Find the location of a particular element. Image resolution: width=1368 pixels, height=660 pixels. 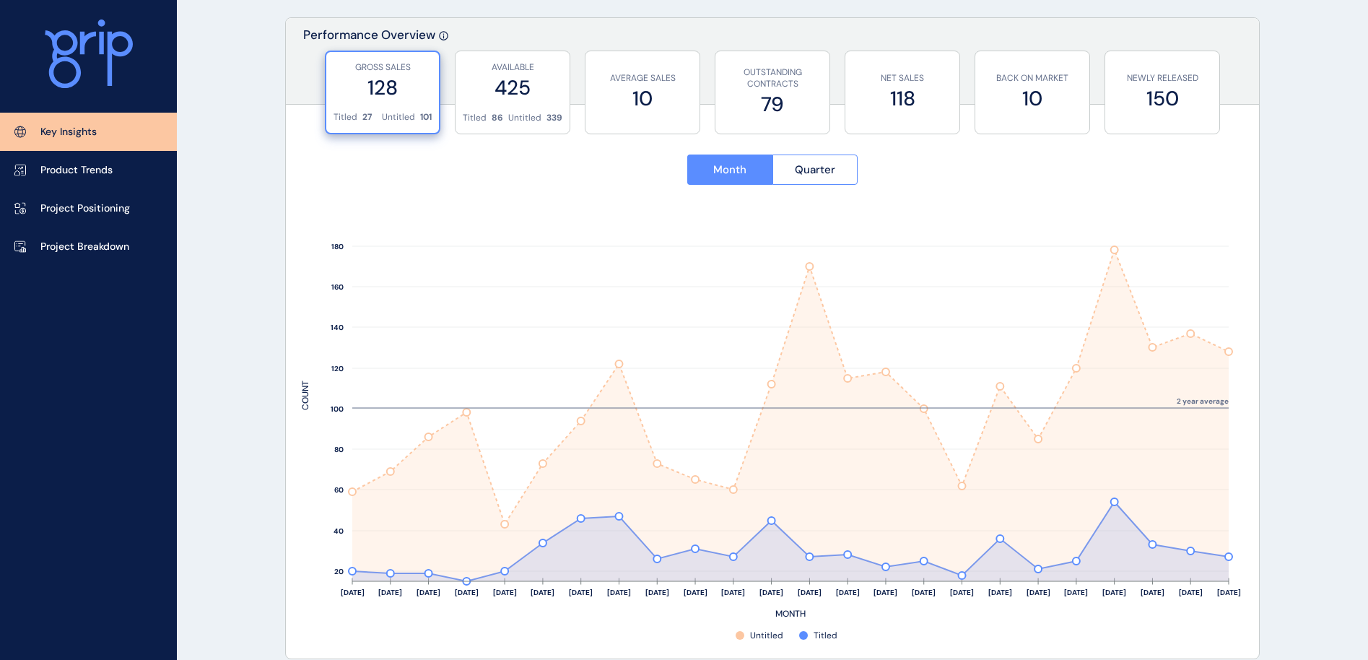

p: Project Breakdown is located at coordinates (84, 247).